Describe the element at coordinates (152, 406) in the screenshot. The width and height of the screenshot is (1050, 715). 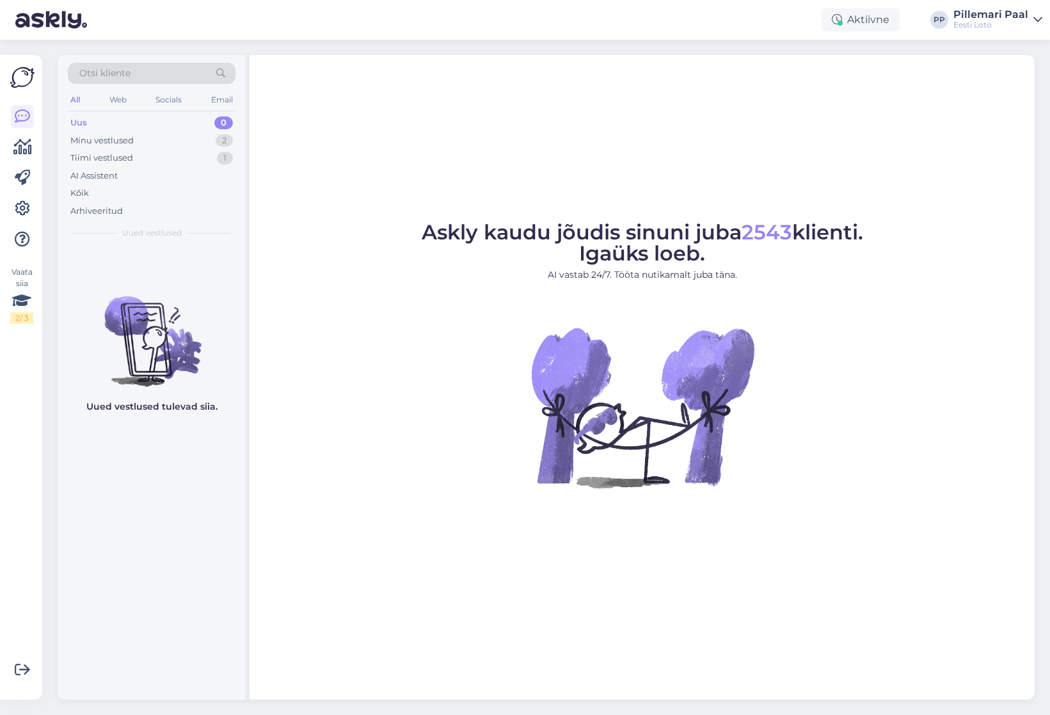
I see `p: Uued vestlused tulevad siia.` at that location.